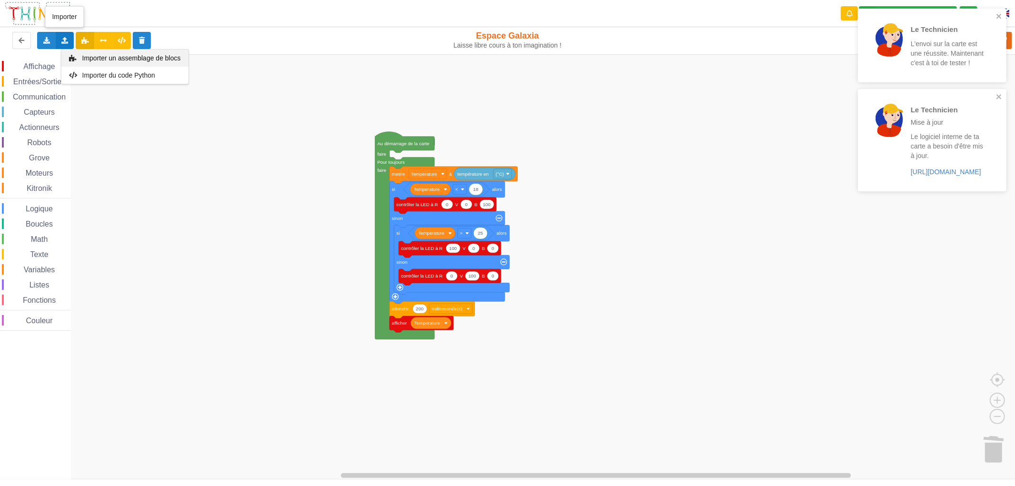  I want to click on span: Grove, so click(40, 158).